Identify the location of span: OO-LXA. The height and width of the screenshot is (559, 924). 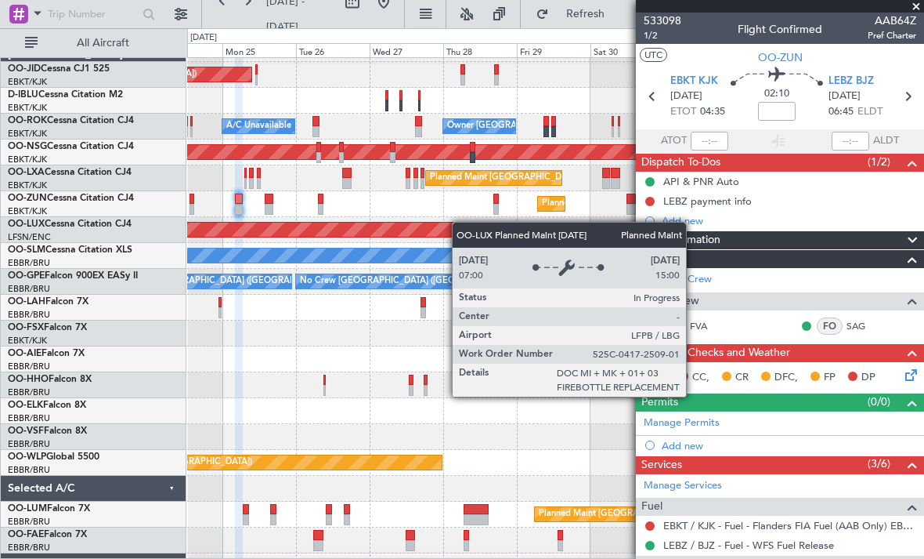
(26, 172).